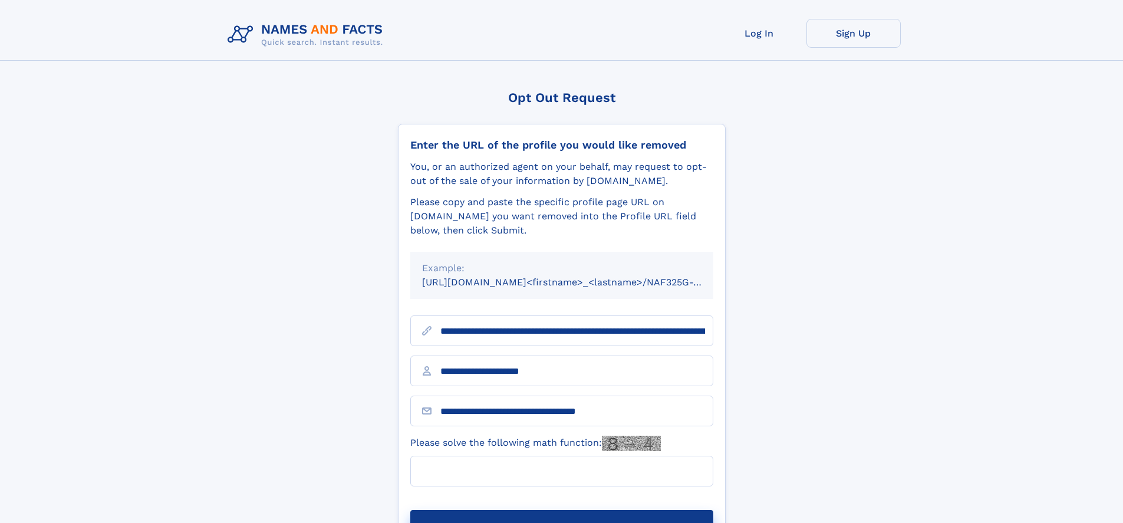 The height and width of the screenshot is (523, 1123). I want to click on div: Example:, so click(562, 268).